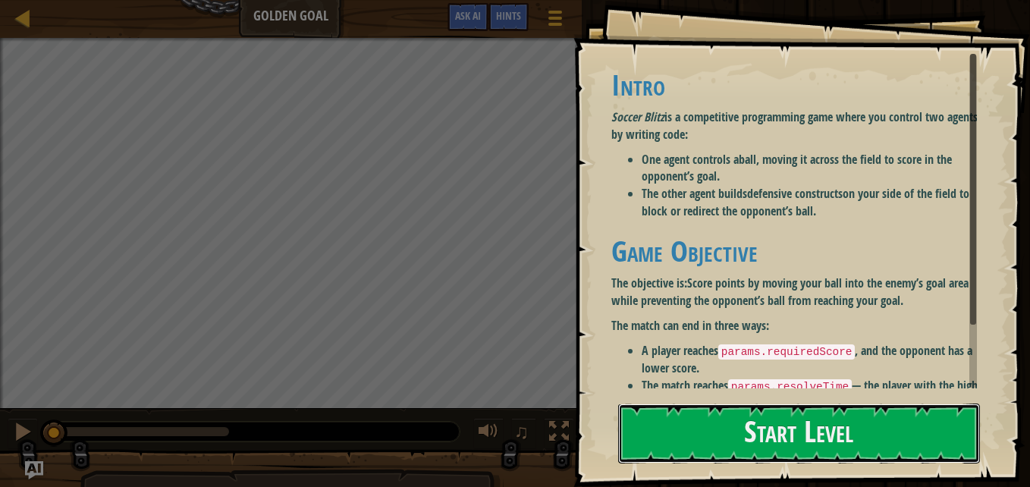  I want to click on strong: ball, so click(747, 159).